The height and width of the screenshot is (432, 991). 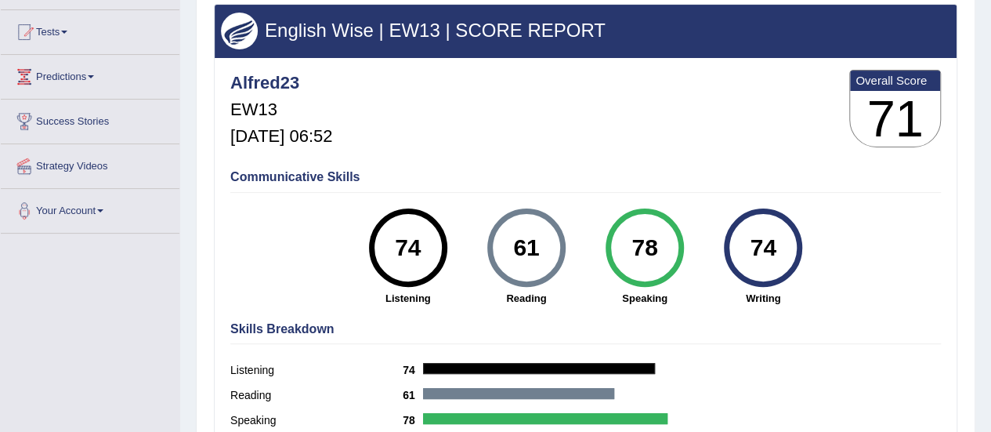 I want to click on img: wings.png, so click(x=239, y=31).